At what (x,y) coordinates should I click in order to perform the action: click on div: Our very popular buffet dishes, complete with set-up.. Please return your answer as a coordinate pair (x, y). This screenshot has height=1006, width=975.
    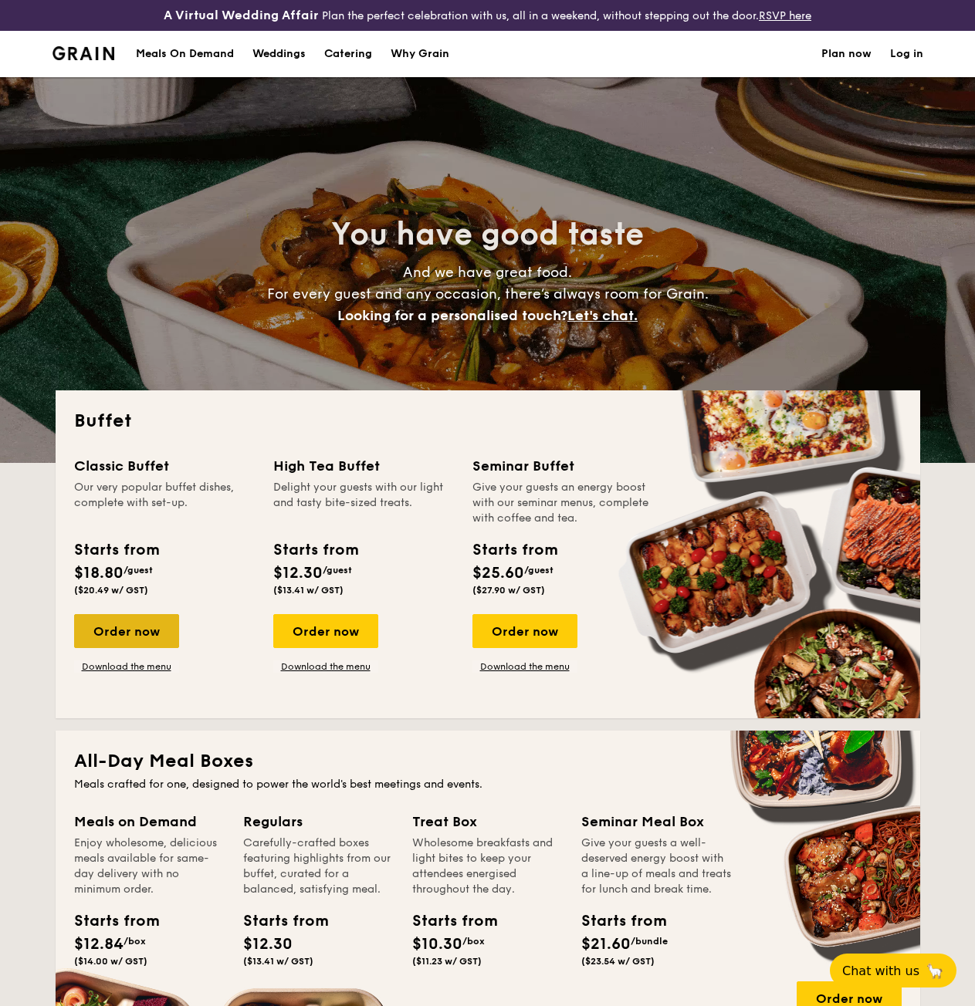
    Looking at the image, I should click on (164, 503).